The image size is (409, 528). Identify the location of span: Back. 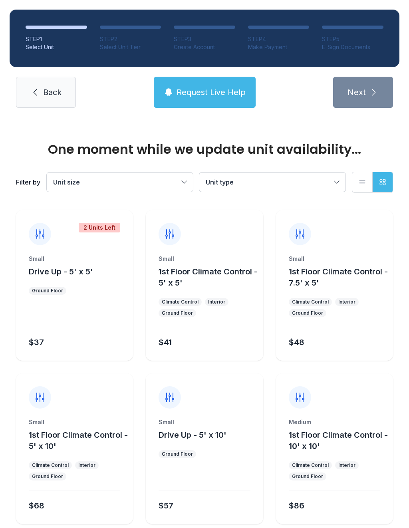
(52, 92).